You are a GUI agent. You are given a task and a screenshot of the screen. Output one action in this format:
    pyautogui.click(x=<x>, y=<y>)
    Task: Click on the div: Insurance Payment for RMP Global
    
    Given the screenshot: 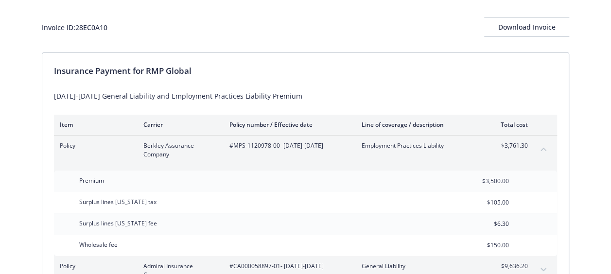 What is the action you would take?
    pyautogui.click(x=305, y=71)
    